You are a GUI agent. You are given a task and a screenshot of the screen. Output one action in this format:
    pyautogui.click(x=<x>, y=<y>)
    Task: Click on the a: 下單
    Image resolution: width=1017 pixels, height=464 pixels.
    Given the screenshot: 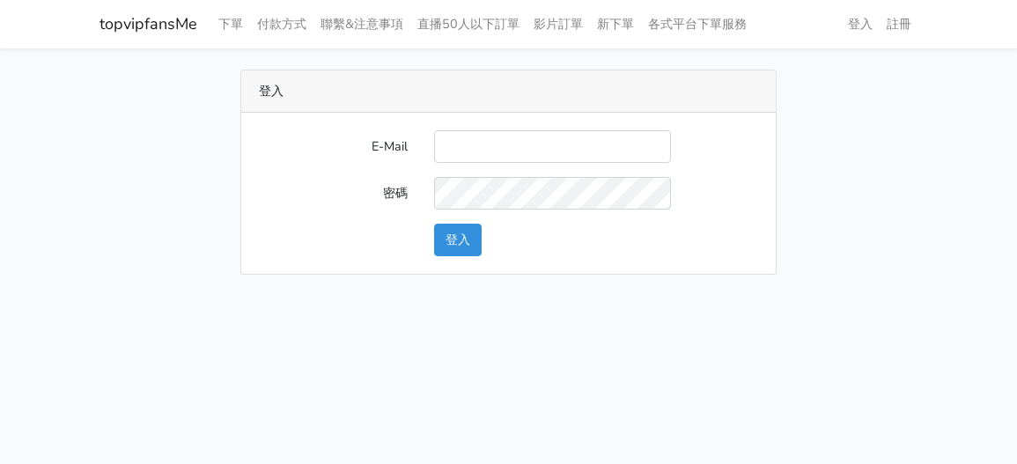 What is the action you would take?
    pyautogui.click(x=231, y=24)
    